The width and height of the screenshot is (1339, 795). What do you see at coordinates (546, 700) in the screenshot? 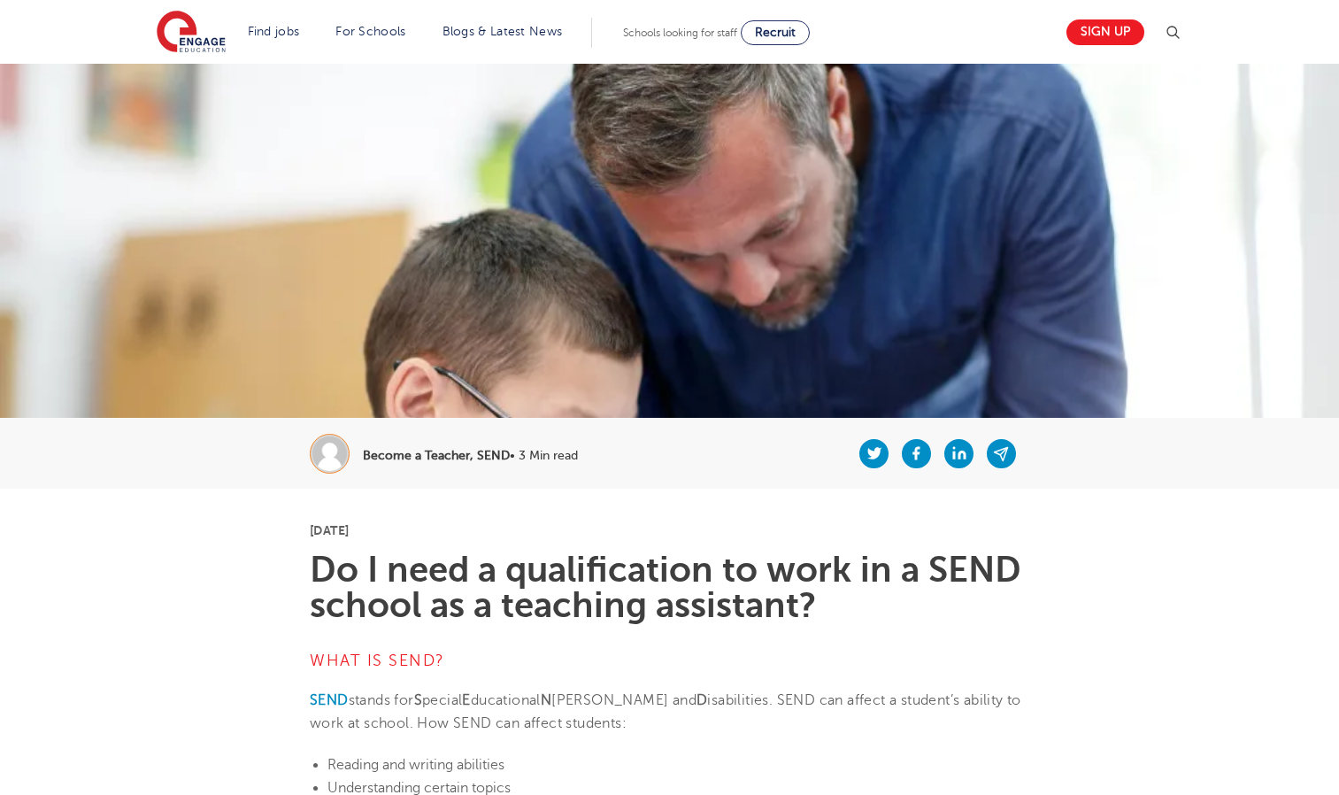
I see `strong: N` at bounding box center [546, 700].